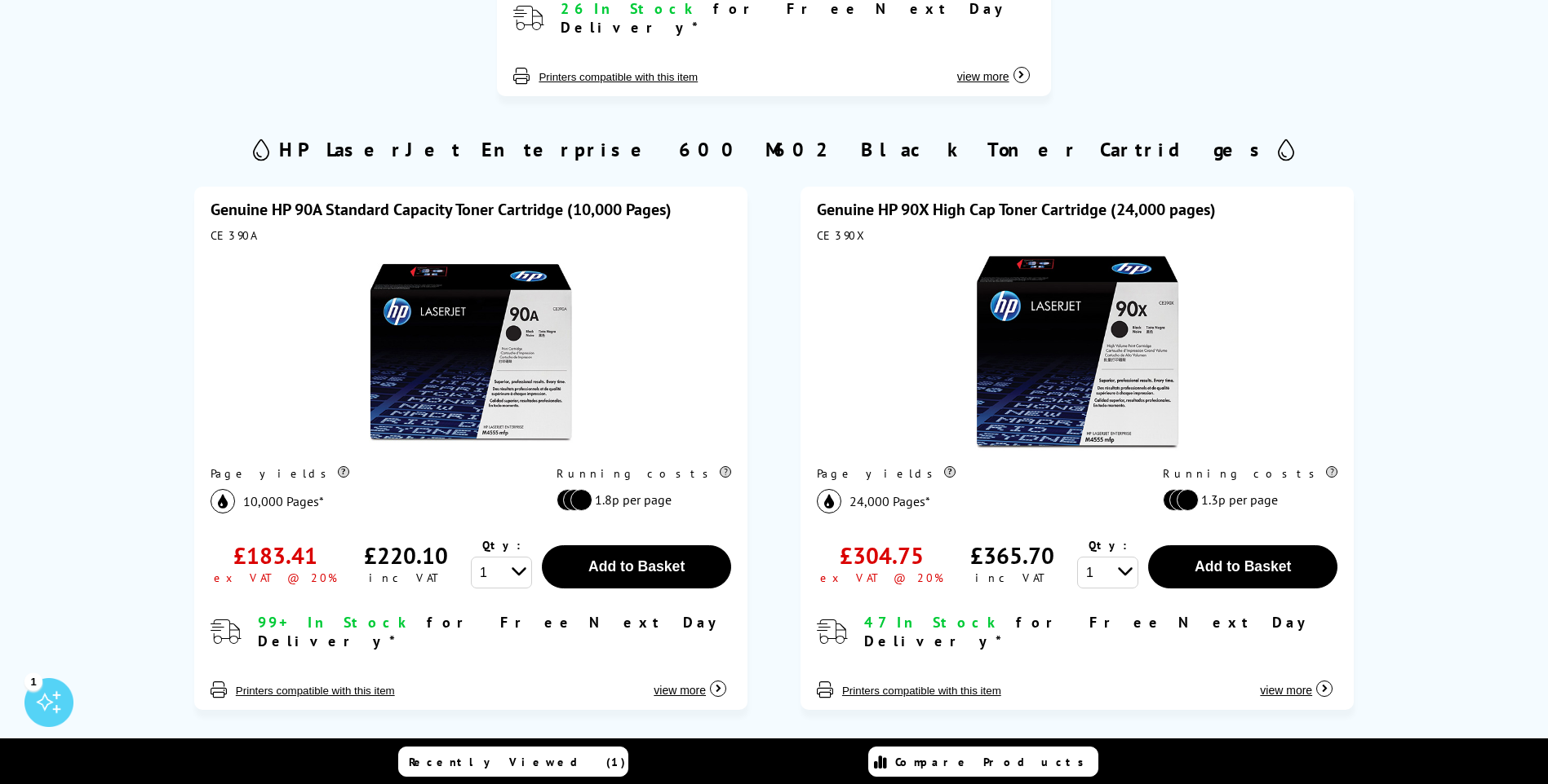 This screenshot has height=784, width=1548. I want to click on div: £220.10, so click(405, 555).